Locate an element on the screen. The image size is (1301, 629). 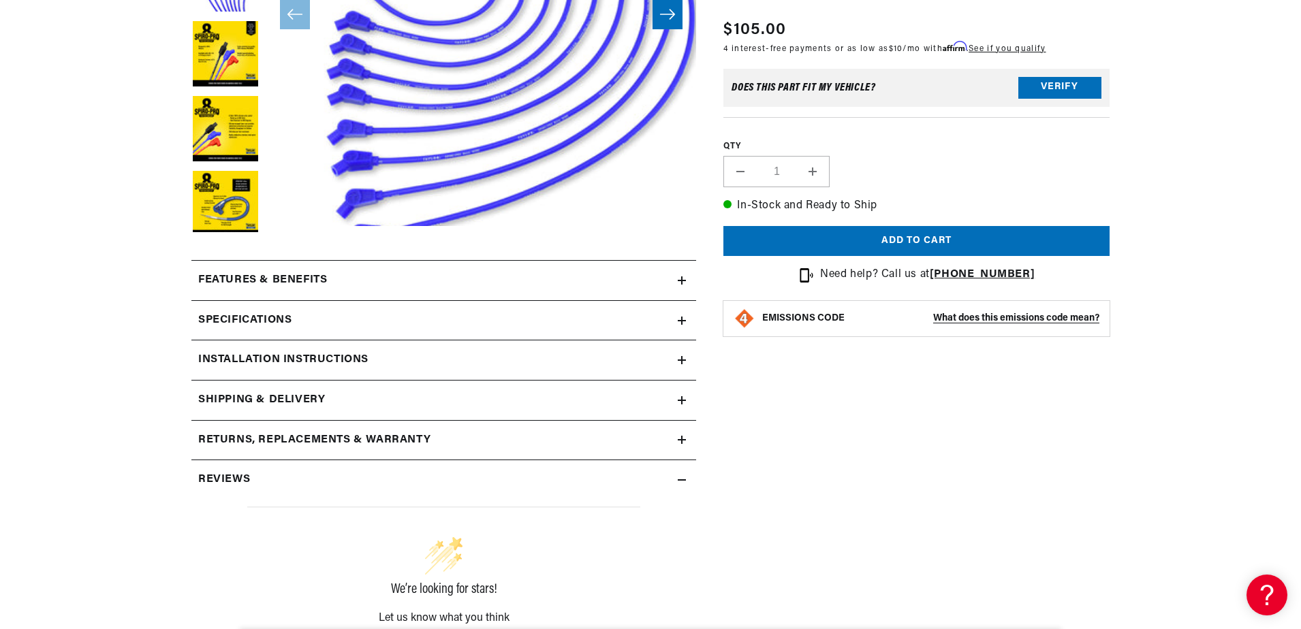
div: Let us know what you think is located at coordinates (443, 618).